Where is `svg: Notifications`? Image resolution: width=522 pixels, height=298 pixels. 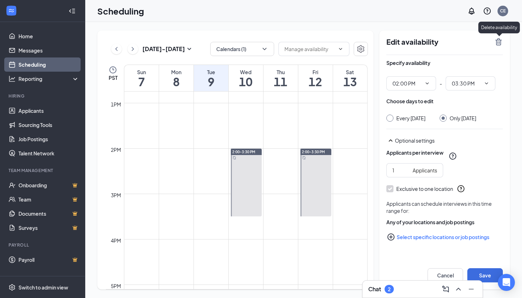
svg: Notifications is located at coordinates (472, 11).